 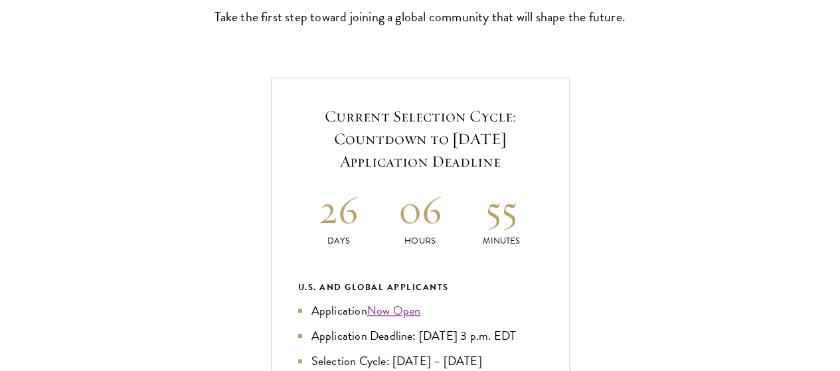 What do you see at coordinates (502, 209) in the screenshot?
I see `h2: 55` at bounding box center [502, 209].